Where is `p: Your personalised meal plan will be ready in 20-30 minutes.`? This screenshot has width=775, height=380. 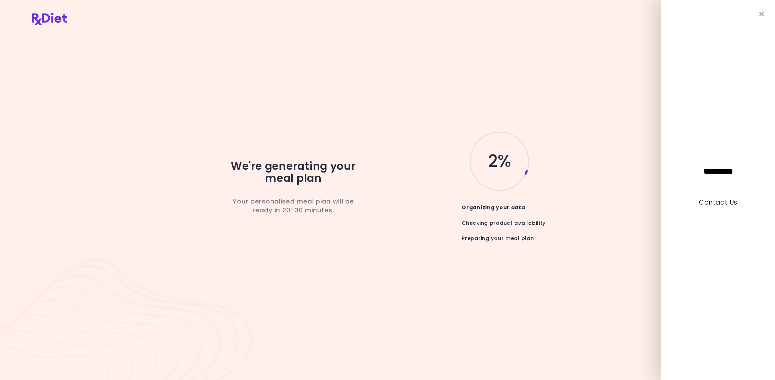
p: Your personalised meal plan will be ready in 20-30 minutes. is located at coordinates (293, 206).